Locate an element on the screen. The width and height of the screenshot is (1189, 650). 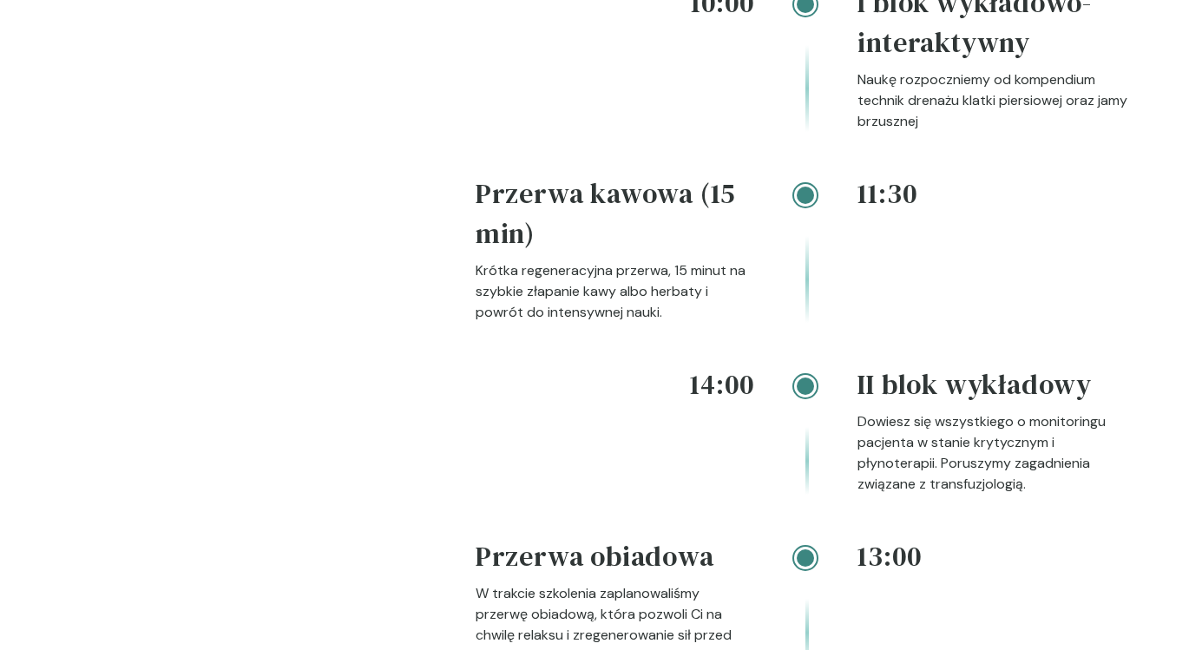
h4: 14:00 is located at coordinates (614, 384).